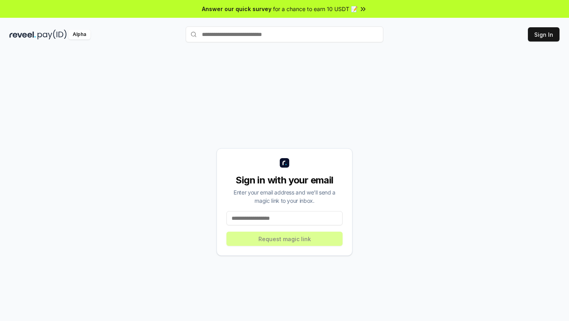 This screenshot has height=321, width=569. What do you see at coordinates (52, 34) in the screenshot?
I see `img: pay_id` at bounding box center [52, 34].